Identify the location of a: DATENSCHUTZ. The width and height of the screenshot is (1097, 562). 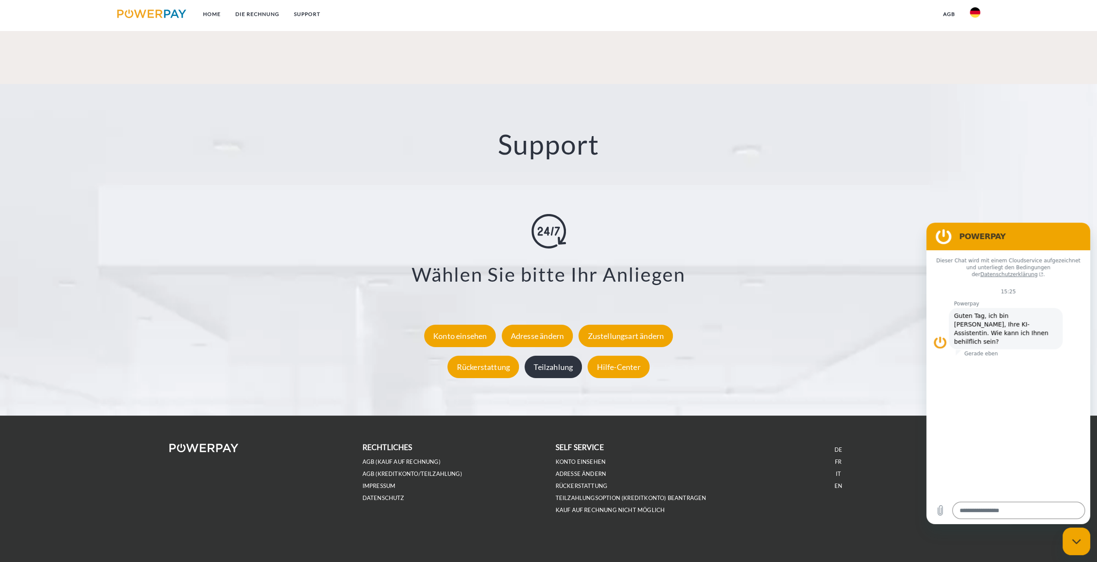
(383, 498).